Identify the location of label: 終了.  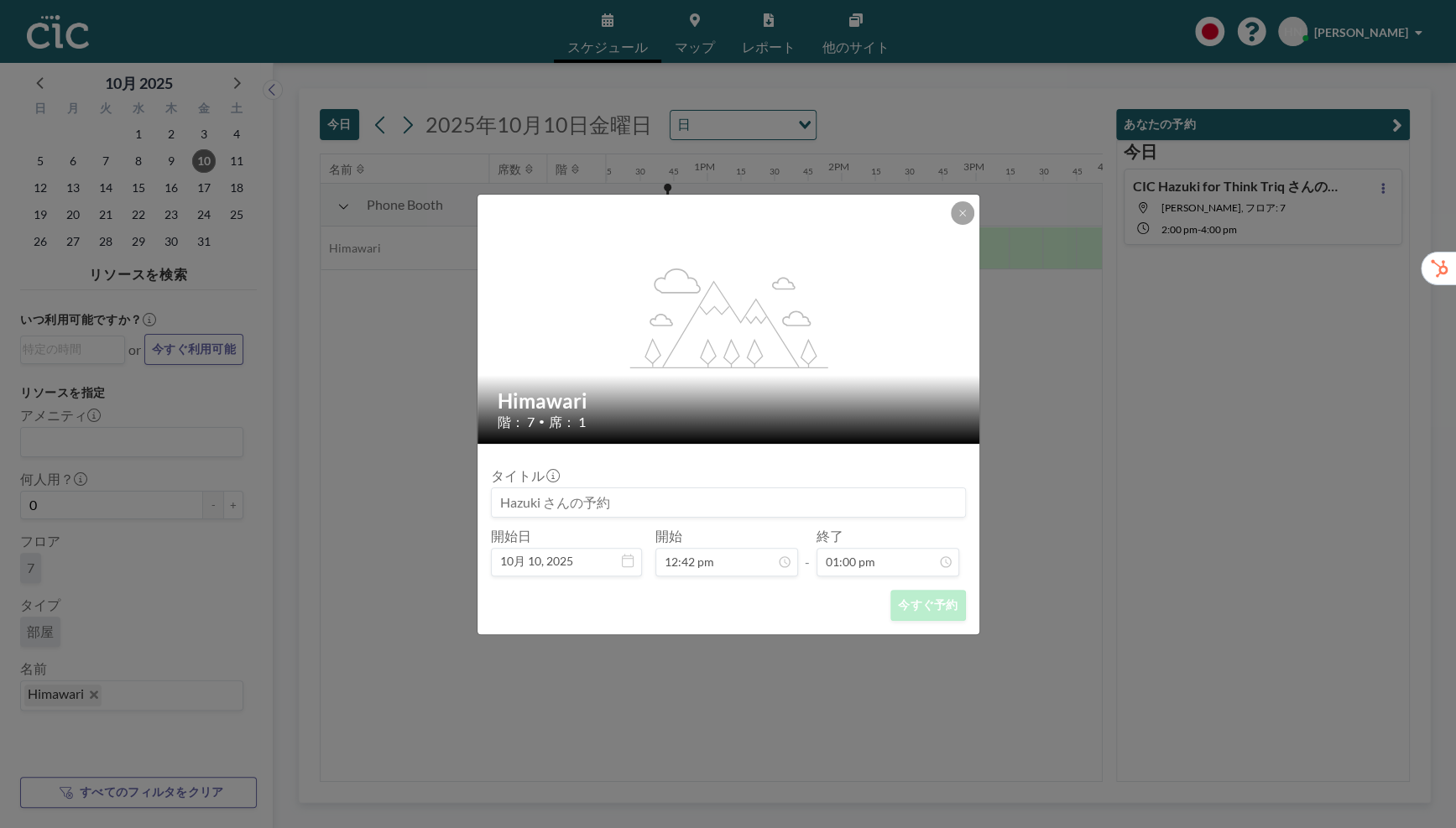
(830, 536).